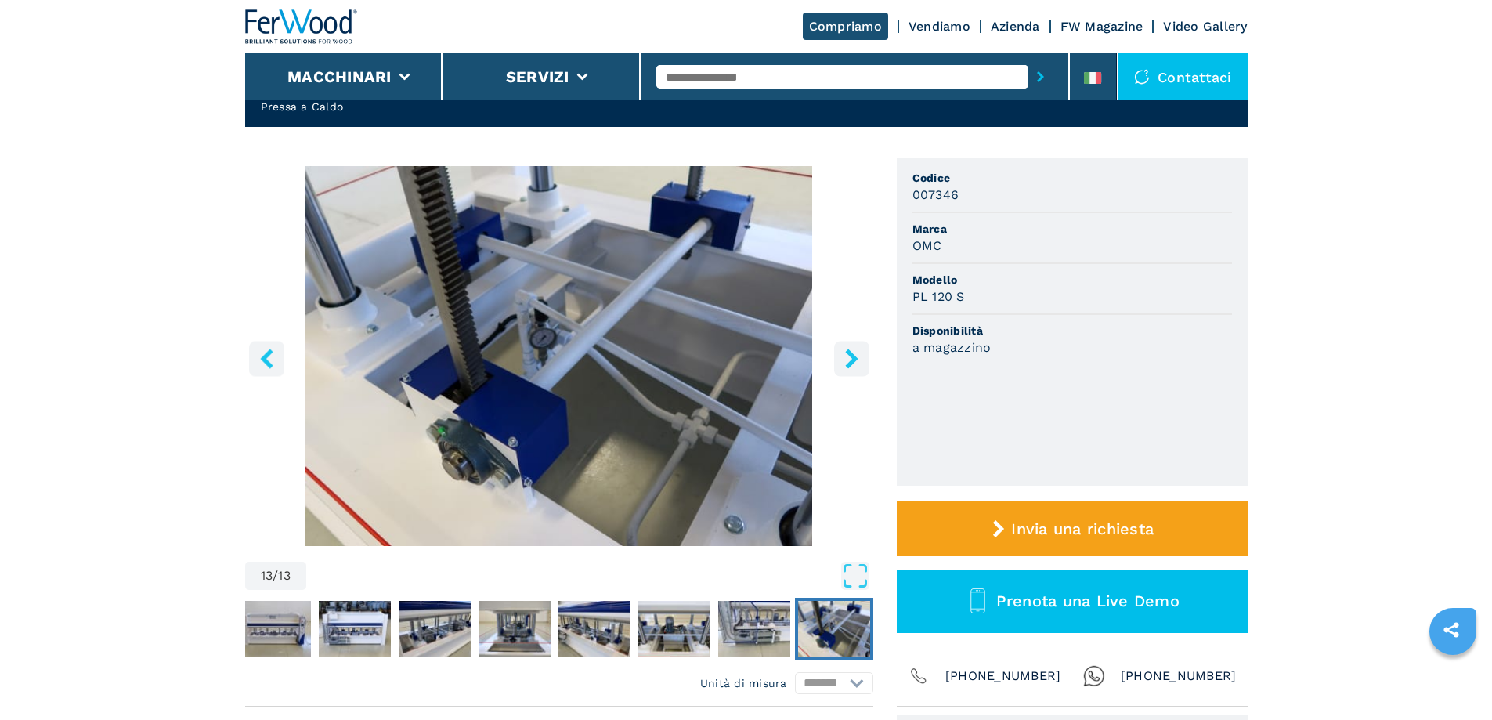 The height and width of the screenshot is (720, 1492). Describe the element at coordinates (339, 77) in the screenshot. I see `button: Macchinari` at that location.